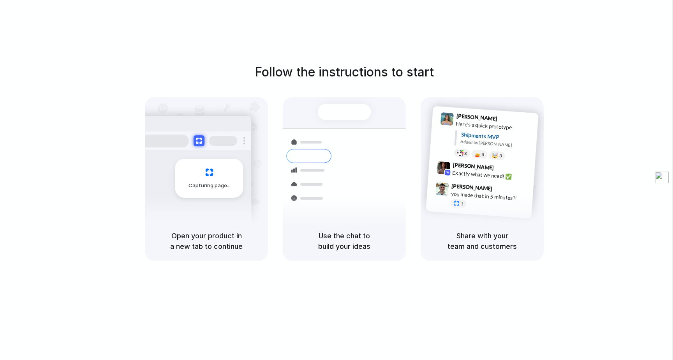  Describe the element at coordinates (491, 175) in the screenshot. I see `div: Exactly what we need! ✅` at that location.